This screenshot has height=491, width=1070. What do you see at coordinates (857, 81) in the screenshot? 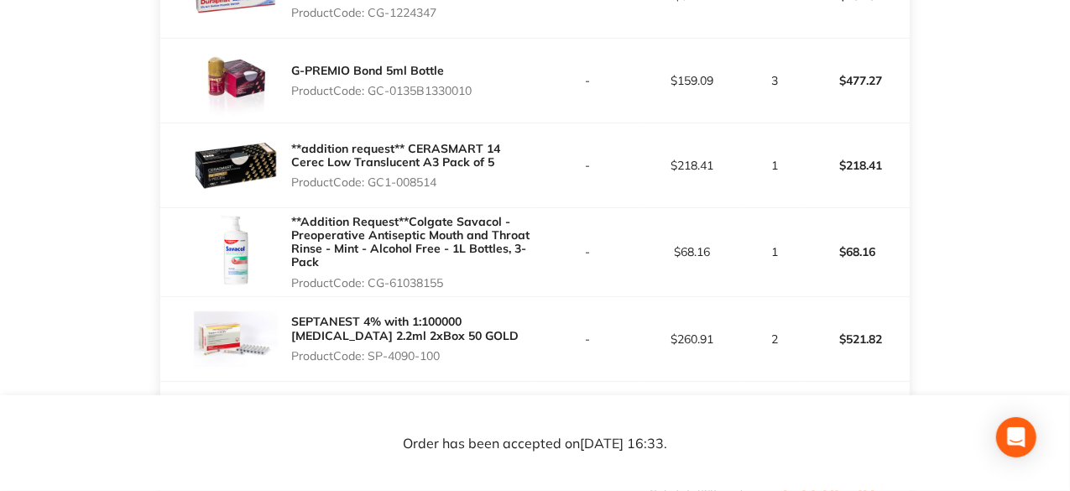
I see `p: $477.27` at bounding box center [857, 81].